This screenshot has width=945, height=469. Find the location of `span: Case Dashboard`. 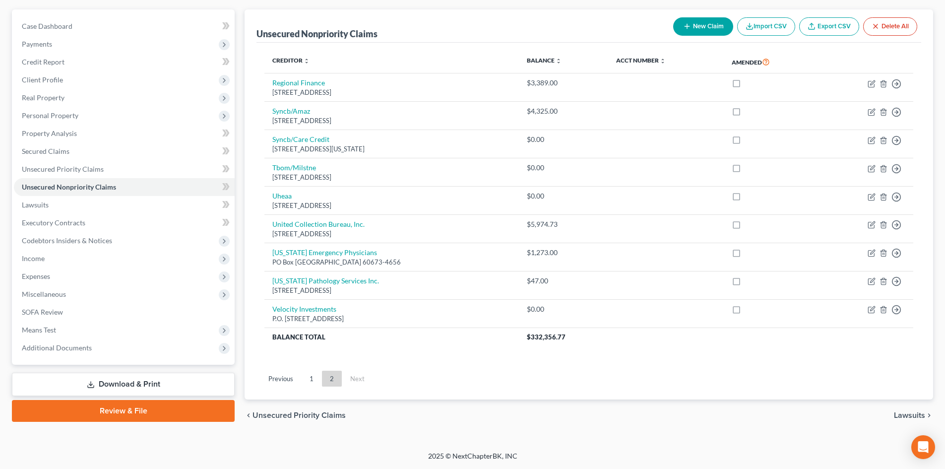

span: Case Dashboard is located at coordinates (47, 26).